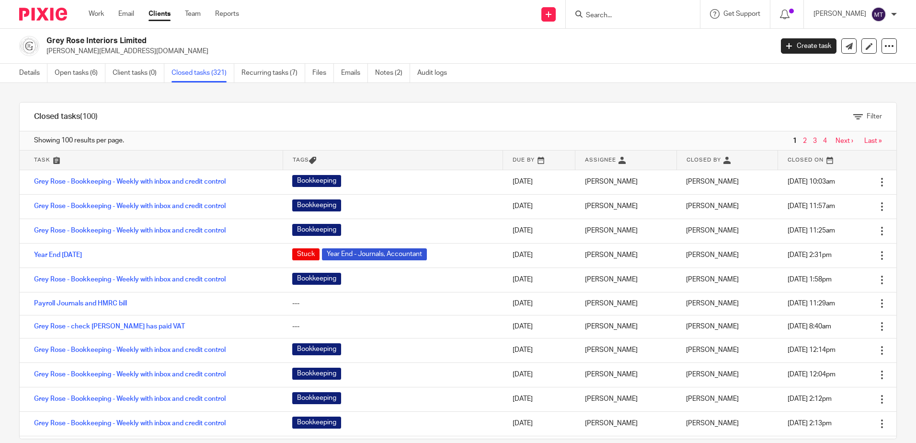 The image size is (916, 443). I want to click on h2: Grey Rose Interiors Limited, so click(334, 41).